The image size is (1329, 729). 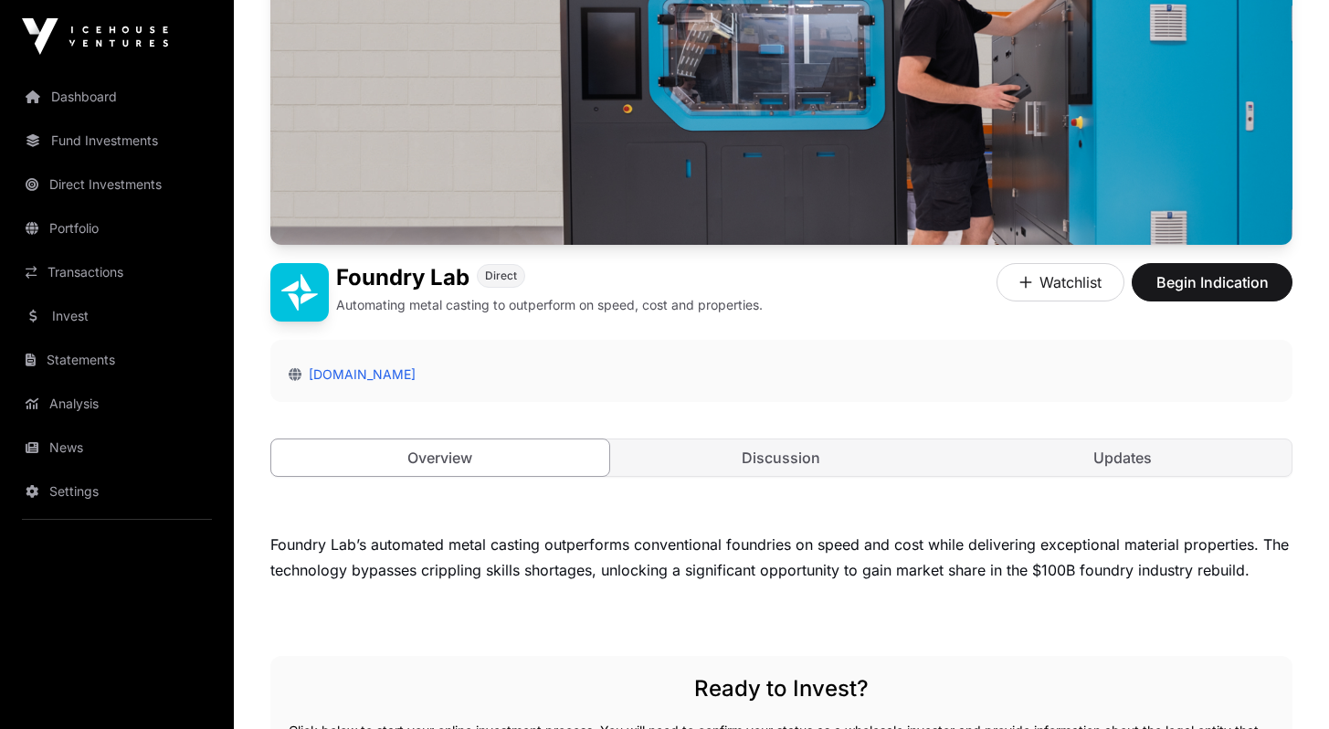 What do you see at coordinates (781, 458) in the screenshot?
I see `nav: Tabs` at bounding box center [781, 458].